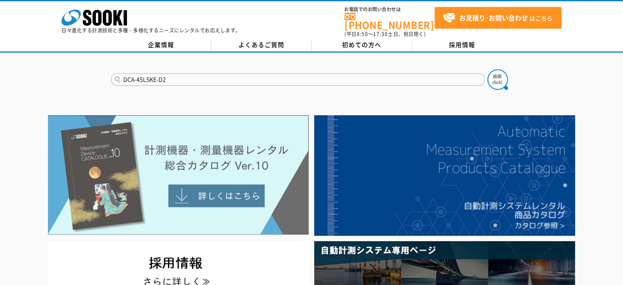 The image size is (623, 285). I want to click on a: 初めての方へ, so click(362, 45).